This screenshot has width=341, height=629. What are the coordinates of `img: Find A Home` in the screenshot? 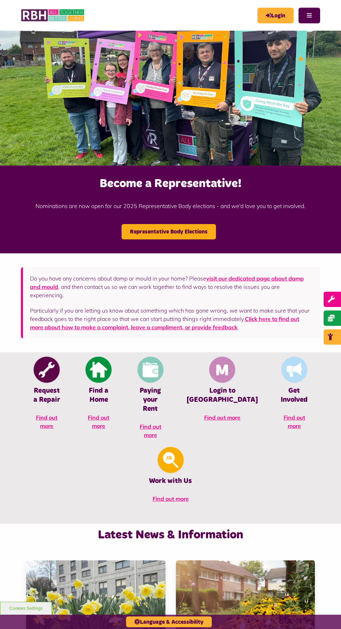 It's located at (99, 370).